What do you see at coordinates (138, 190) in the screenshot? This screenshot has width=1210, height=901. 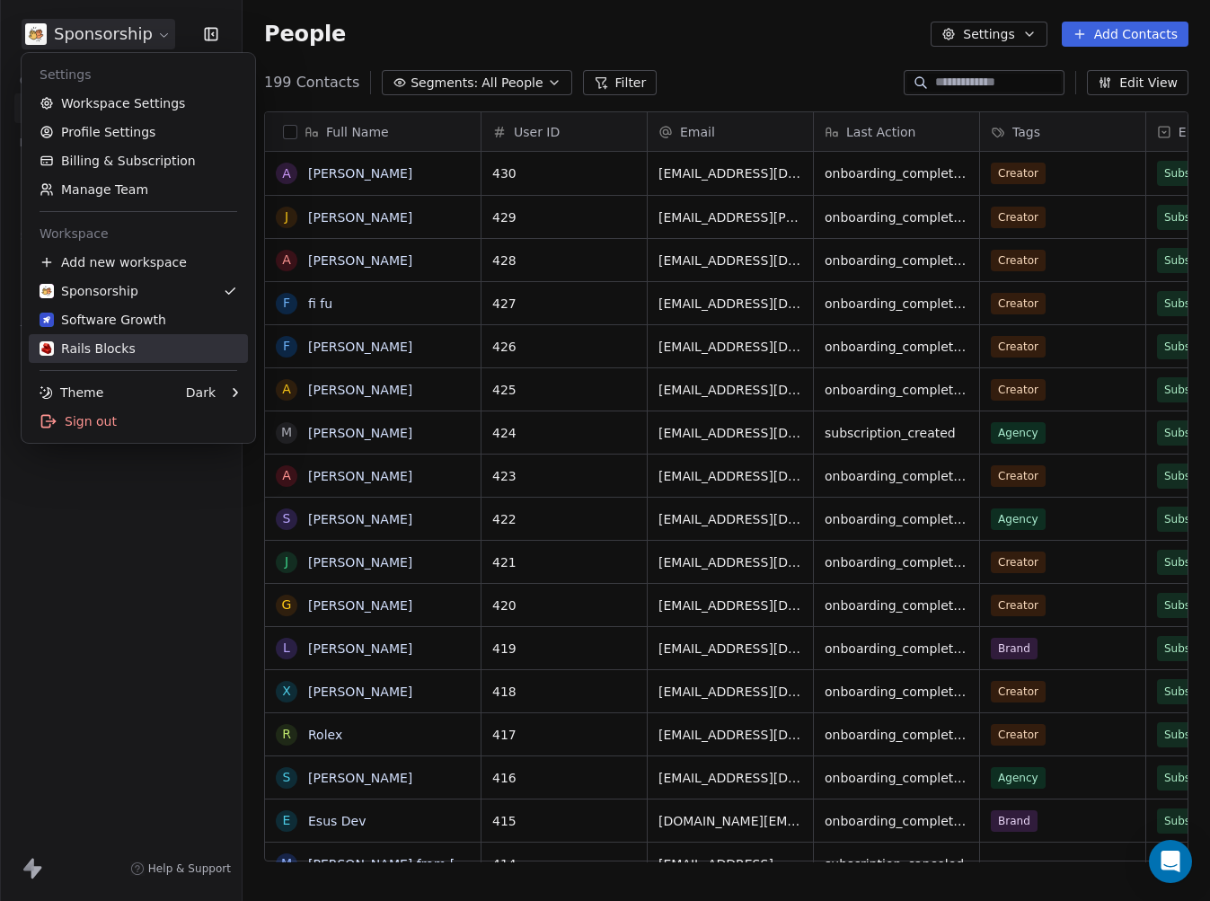 I see `a: Manage Team` at bounding box center [138, 190].